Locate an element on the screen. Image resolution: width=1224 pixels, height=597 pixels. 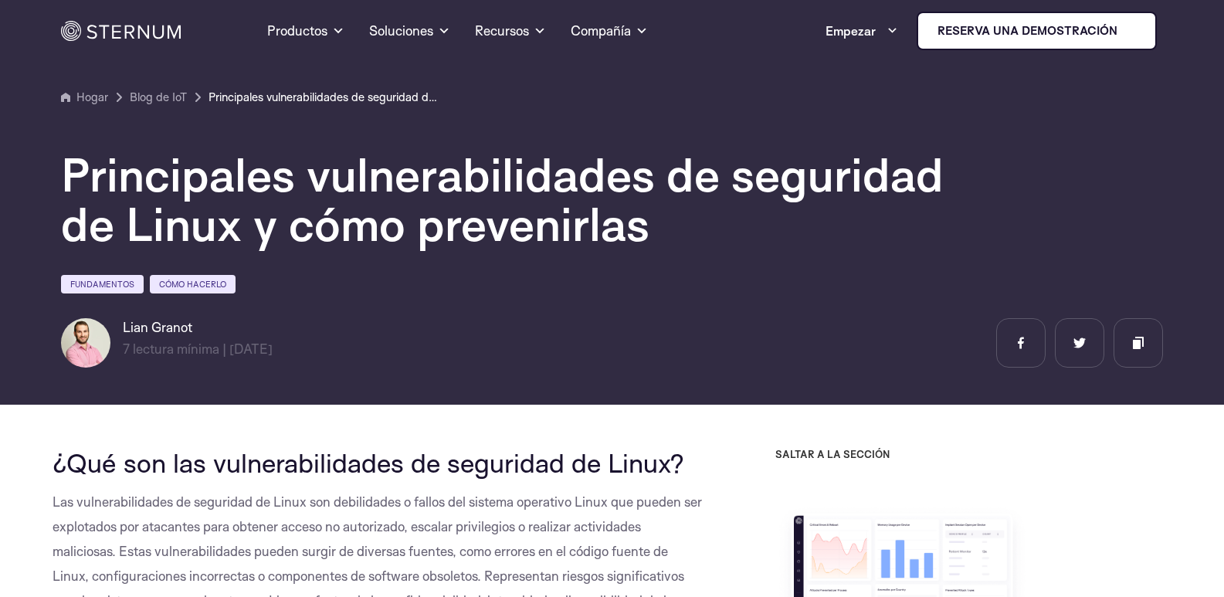
font: Blog de IoT is located at coordinates (158, 97).